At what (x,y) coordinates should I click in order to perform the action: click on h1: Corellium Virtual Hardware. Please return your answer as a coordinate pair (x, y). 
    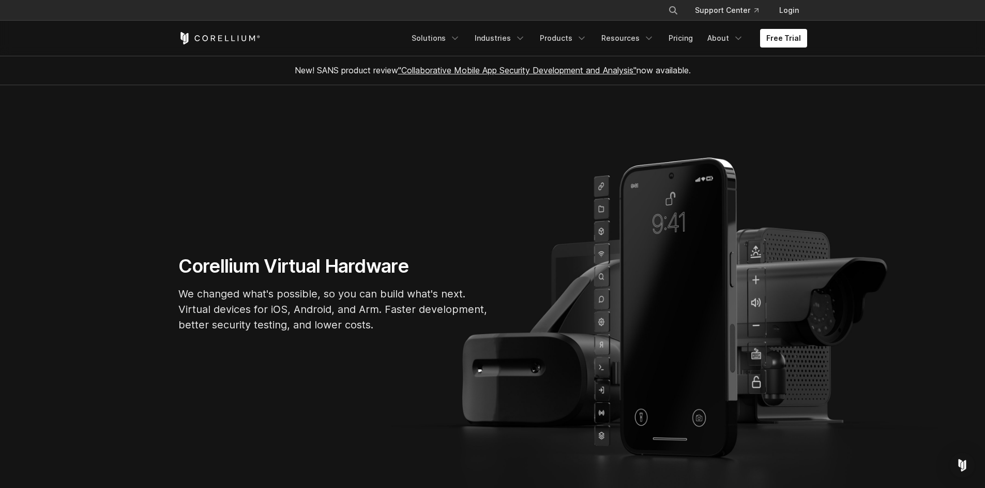
    Looking at the image, I should click on (333, 266).